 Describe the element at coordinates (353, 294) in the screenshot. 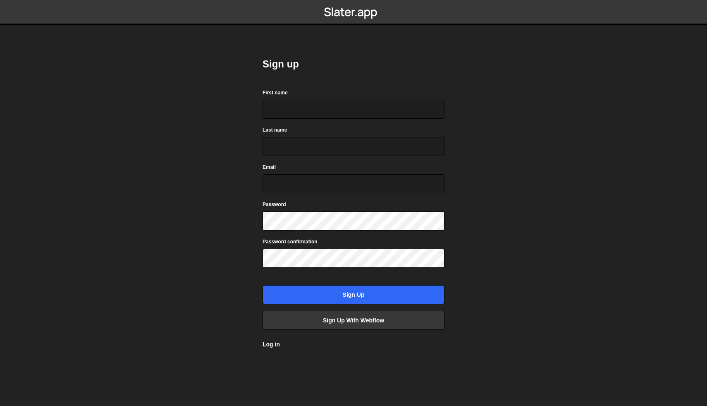

I see `input: Sign up` at that location.